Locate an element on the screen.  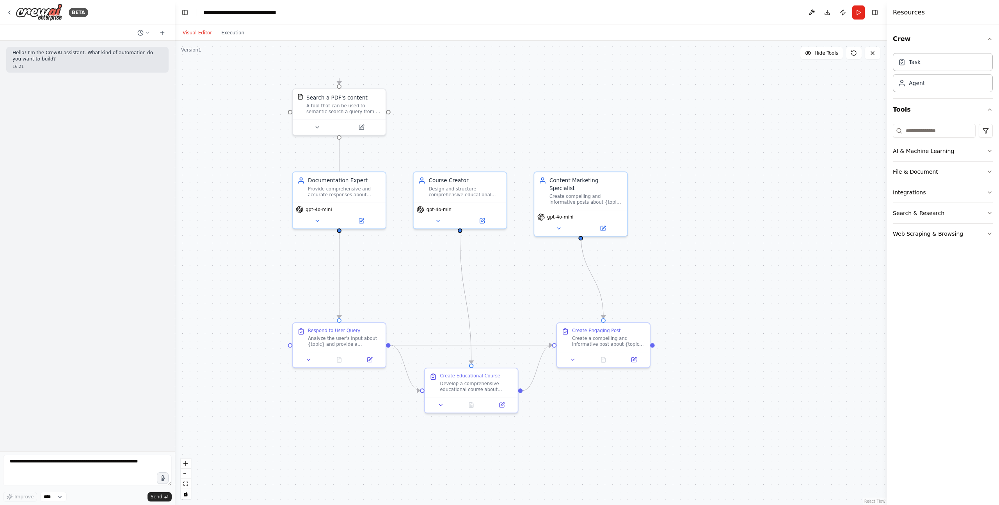
div: React Flow controls is located at coordinates (186, 479).